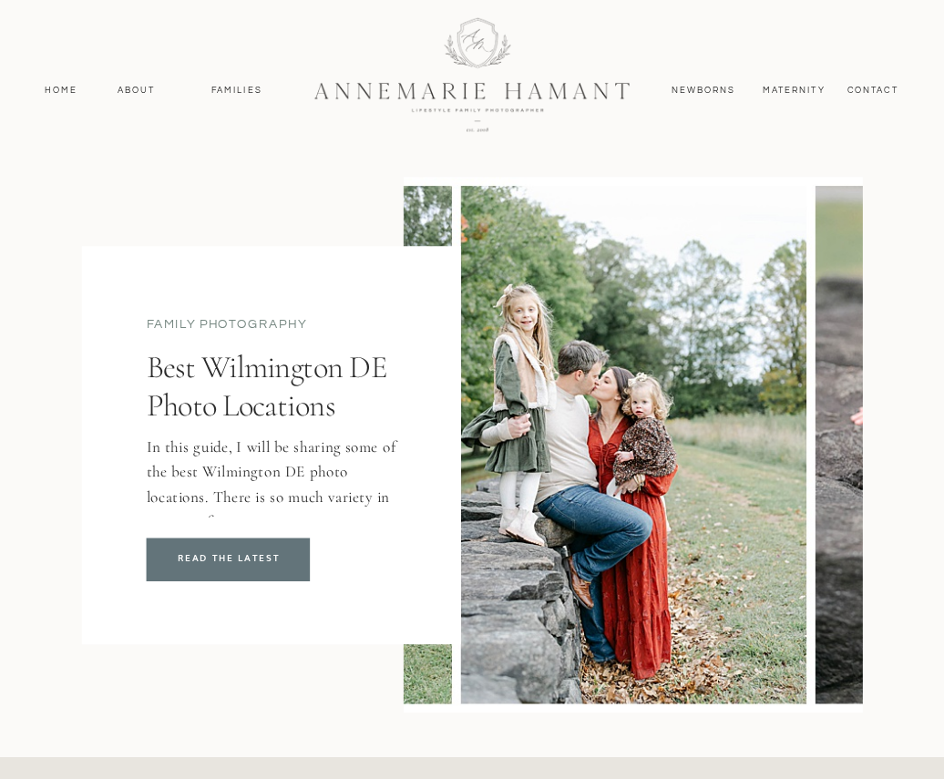  Describe the element at coordinates (228, 559) in the screenshot. I see `a: READ THE LATEST` at that location.